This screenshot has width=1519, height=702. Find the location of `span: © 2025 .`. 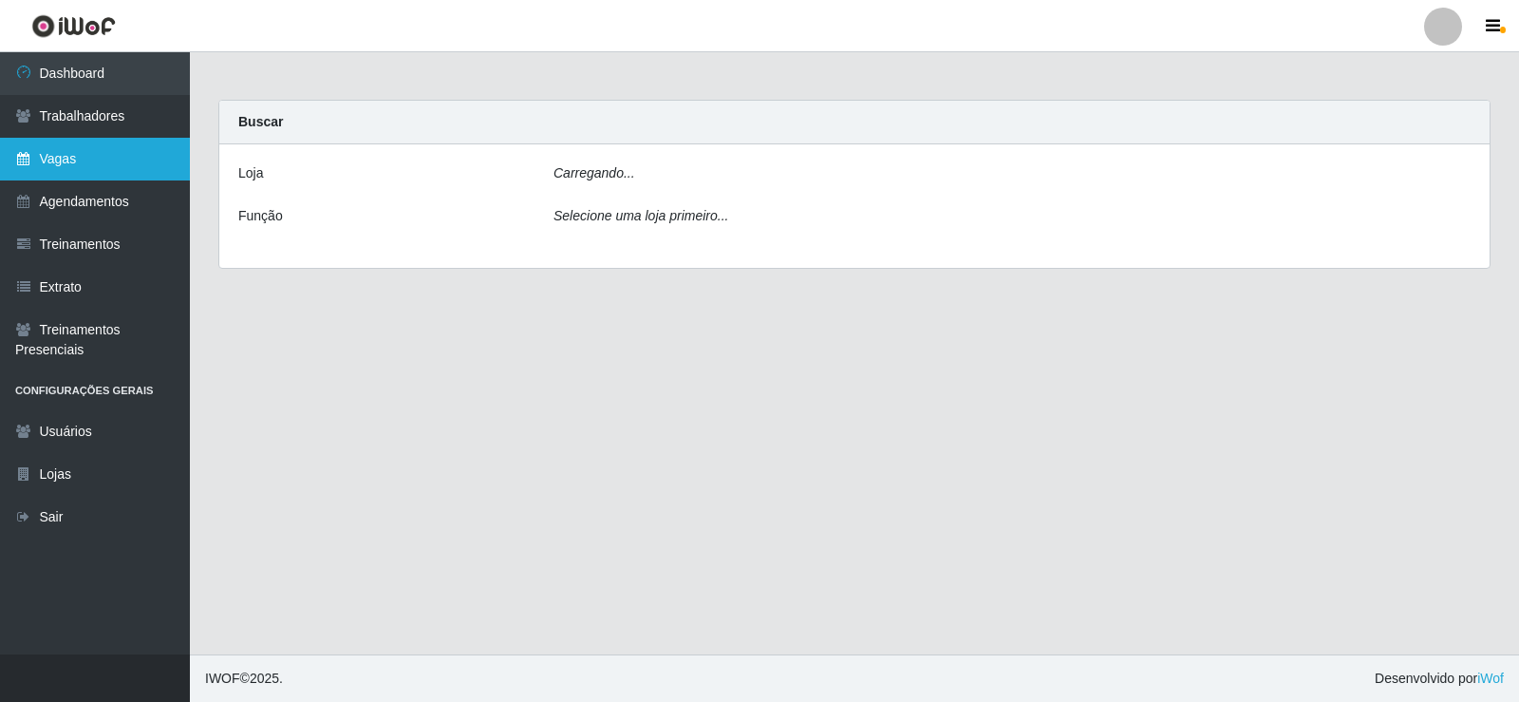

span: © 2025 . is located at coordinates (244, 678).